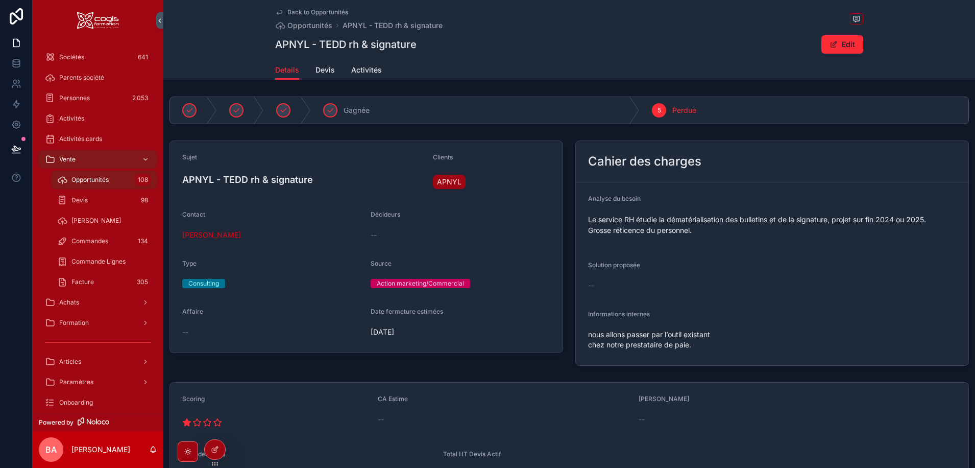 This screenshot has width=975, height=468. Describe the element at coordinates (143, 57) in the screenshot. I see `div: 641` at that location.